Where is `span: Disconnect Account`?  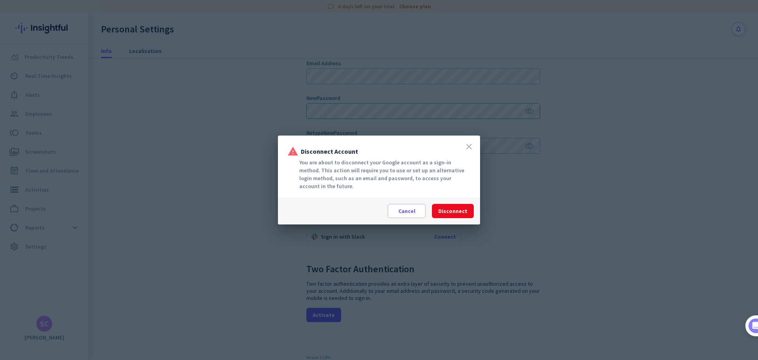
span: Disconnect Account is located at coordinates (329, 151).